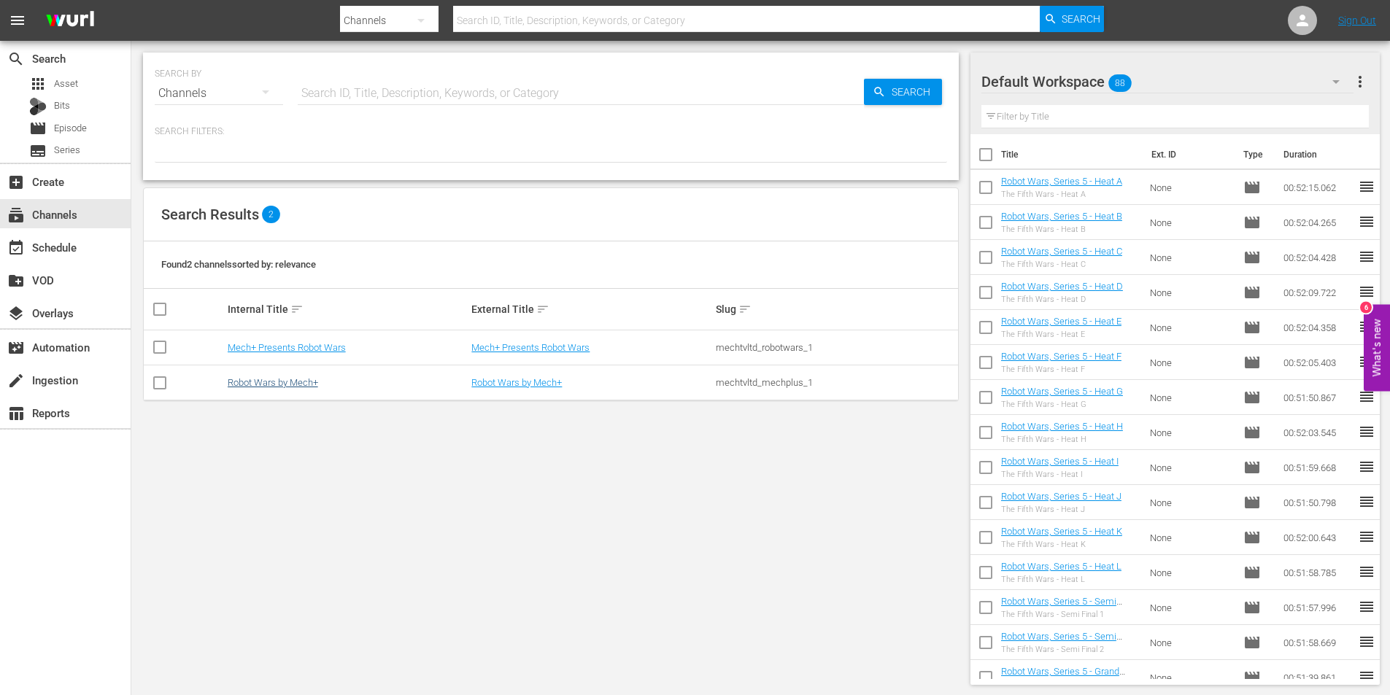 Image resolution: width=1390 pixels, height=695 pixels. I want to click on div: The Fifth Wars - Semi Final 1, so click(1069, 614).